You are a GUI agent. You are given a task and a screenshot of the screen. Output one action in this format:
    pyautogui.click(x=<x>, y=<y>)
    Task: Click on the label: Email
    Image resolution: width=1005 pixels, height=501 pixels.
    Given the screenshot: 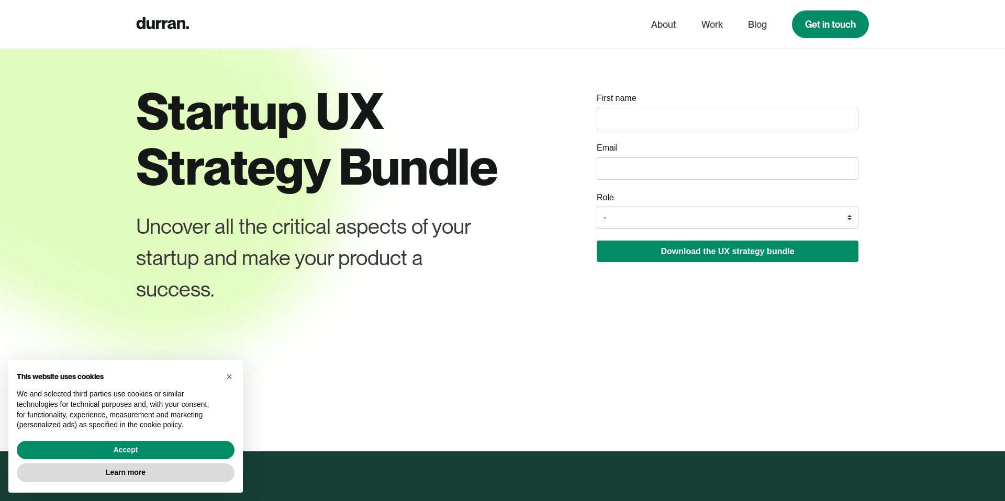 What is the action you would take?
    pyautogui.click(x=607, y=148)
    